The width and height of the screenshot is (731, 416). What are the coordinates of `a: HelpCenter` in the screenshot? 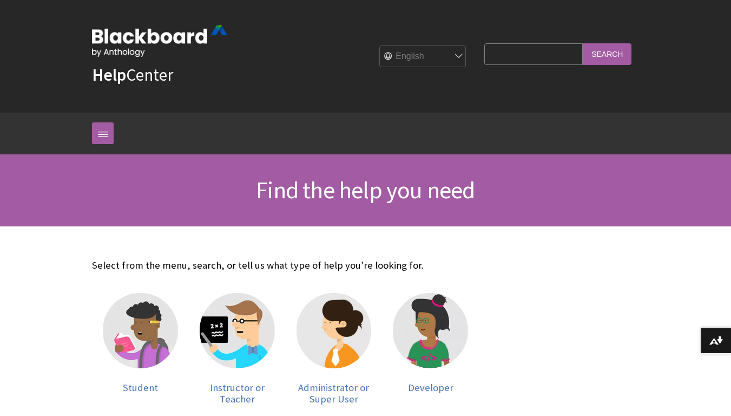 It's located at (133, 75).